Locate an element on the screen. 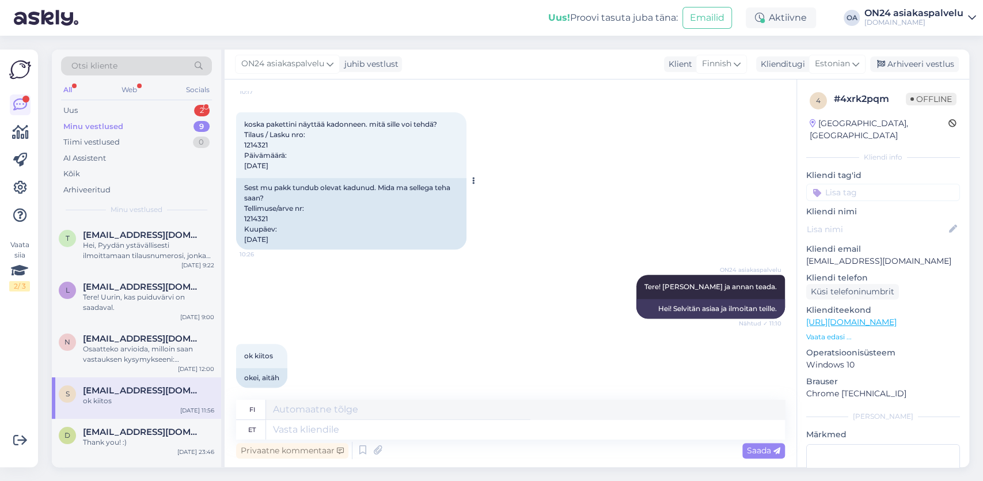 Image resolution: width=983 pixels, height=481 pixels. span: koska pakettini näyttää kadonneen. mitä sille voi tehdä? Tilaus / Lasku nro: 1214321 Päivämäärä: ... is located at coordinates (340, 145).